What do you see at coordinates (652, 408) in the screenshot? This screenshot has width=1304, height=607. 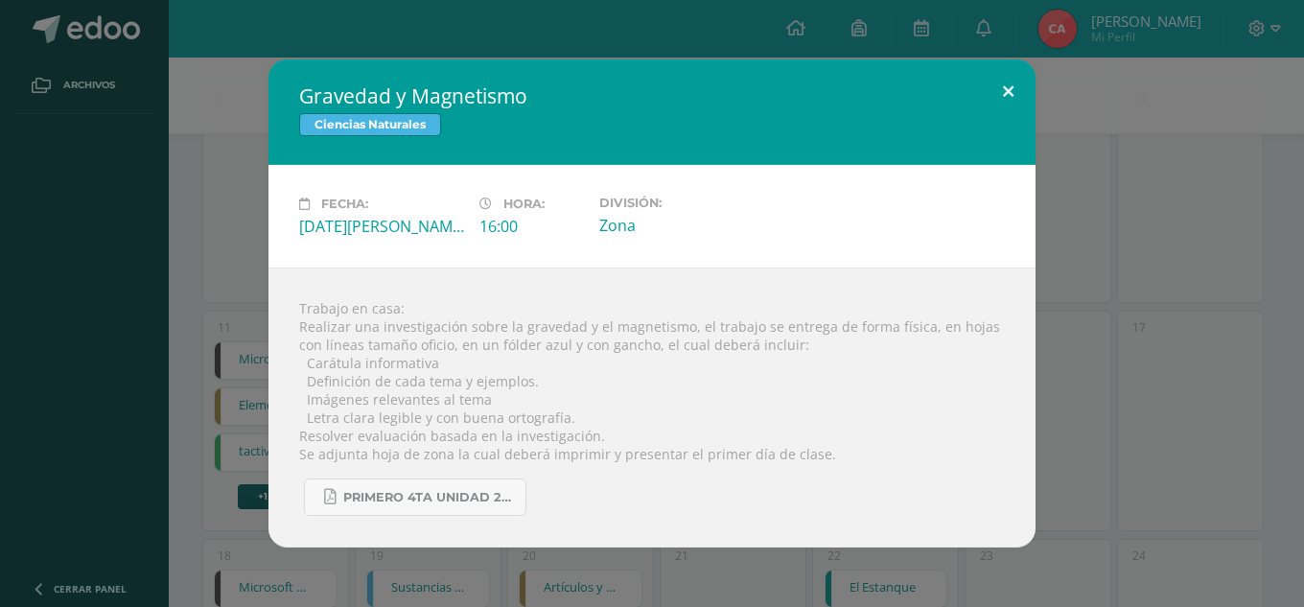 I see `div: Trabajo en casa: Realizar una investigación sobre la gravedad y el magnetismo, el trabajo se entr...` at bounding box center [652, 408].